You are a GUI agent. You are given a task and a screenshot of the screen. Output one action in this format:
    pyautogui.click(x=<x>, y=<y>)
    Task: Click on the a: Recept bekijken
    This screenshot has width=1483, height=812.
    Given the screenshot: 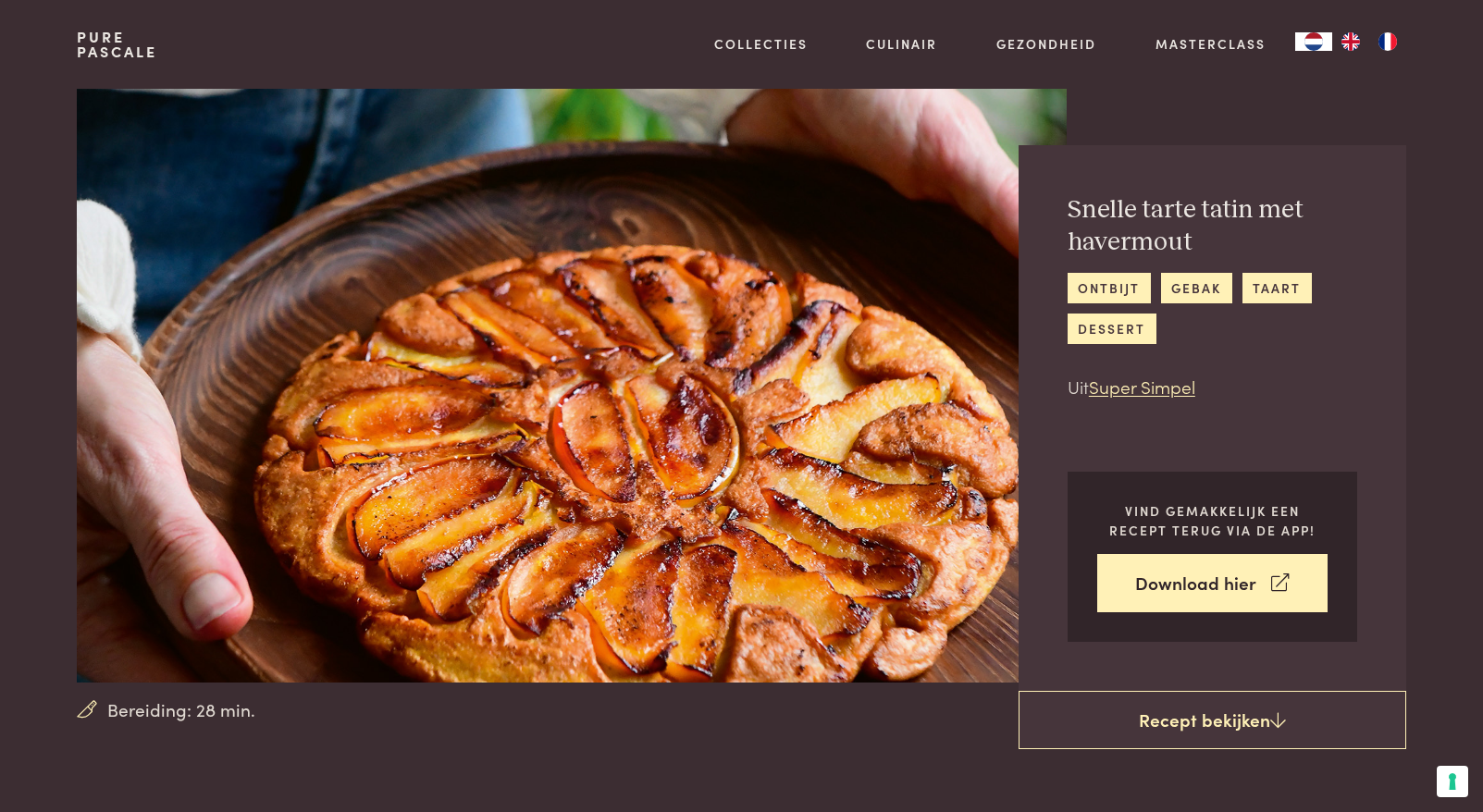 What is the action you would take?
    pyautogui.click(x=1212, y=721)
    